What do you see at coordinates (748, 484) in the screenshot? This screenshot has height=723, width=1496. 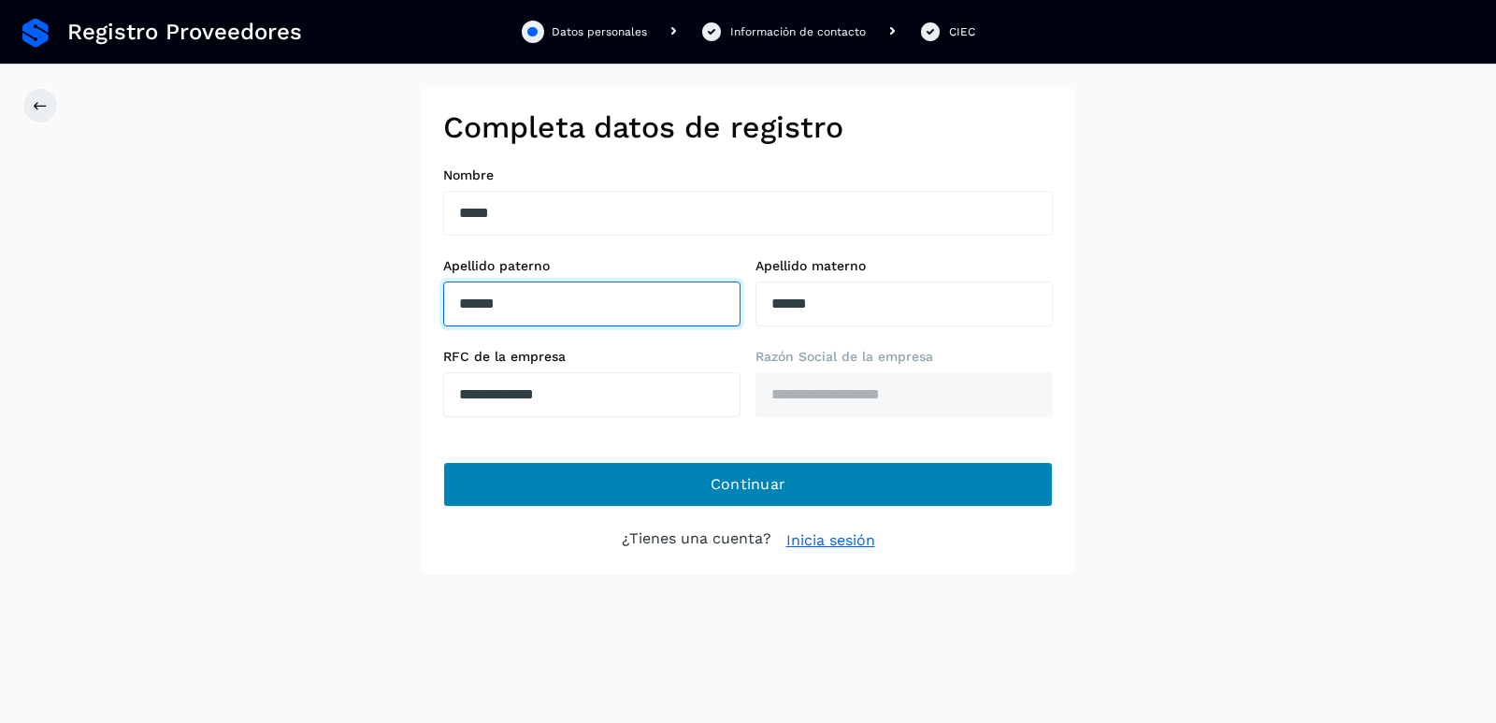 I see `span: Continuar` at bounding box center [748, 484].